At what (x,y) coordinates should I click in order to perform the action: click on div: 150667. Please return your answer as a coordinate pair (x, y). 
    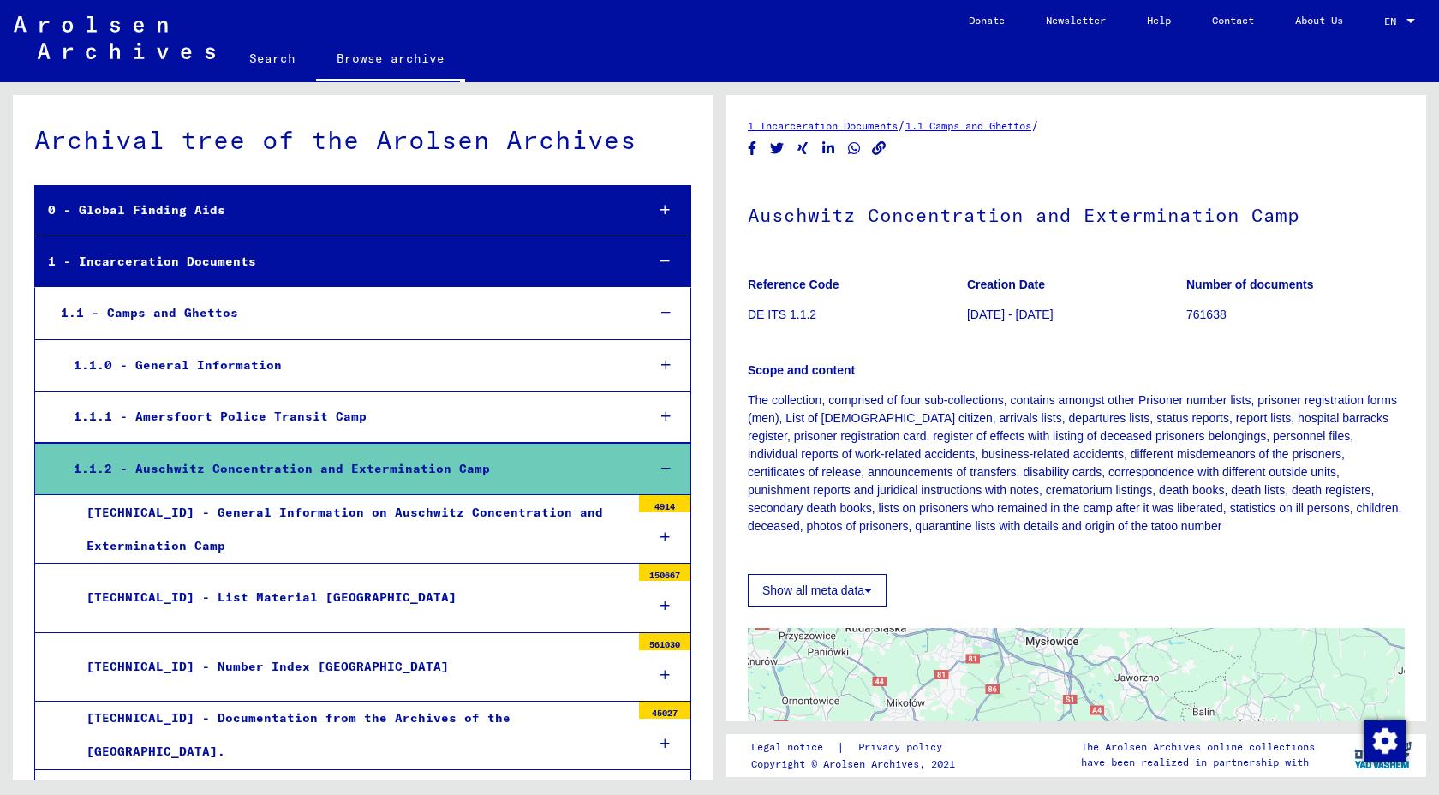
    Looking at the image, I should click on (665, 572).